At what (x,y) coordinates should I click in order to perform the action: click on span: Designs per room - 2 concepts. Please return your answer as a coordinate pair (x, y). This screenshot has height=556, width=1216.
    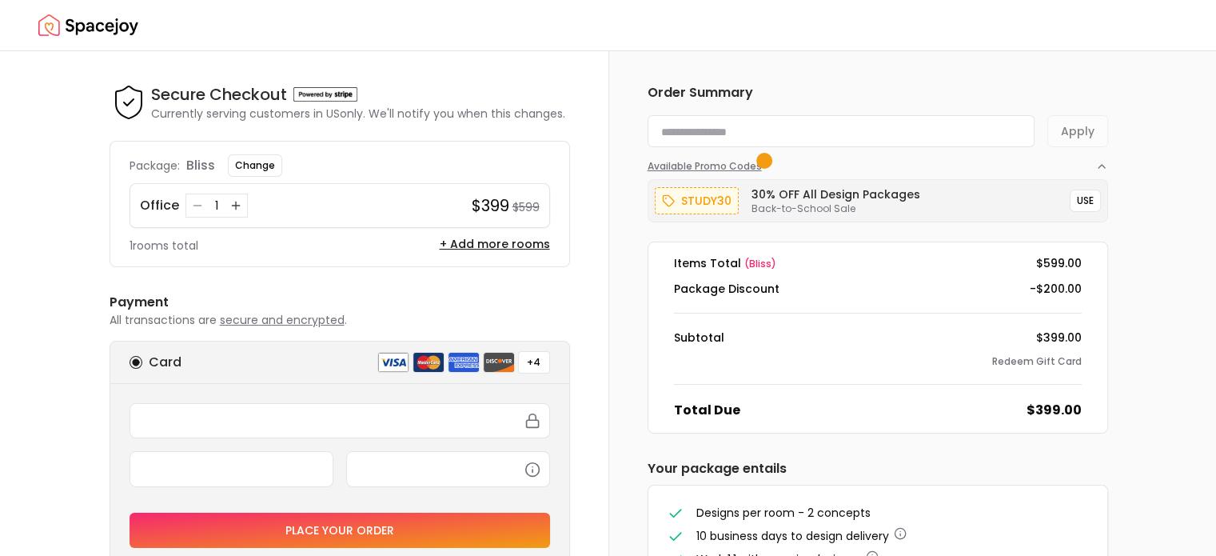
    Looking at the image, I should click on (784, 513).